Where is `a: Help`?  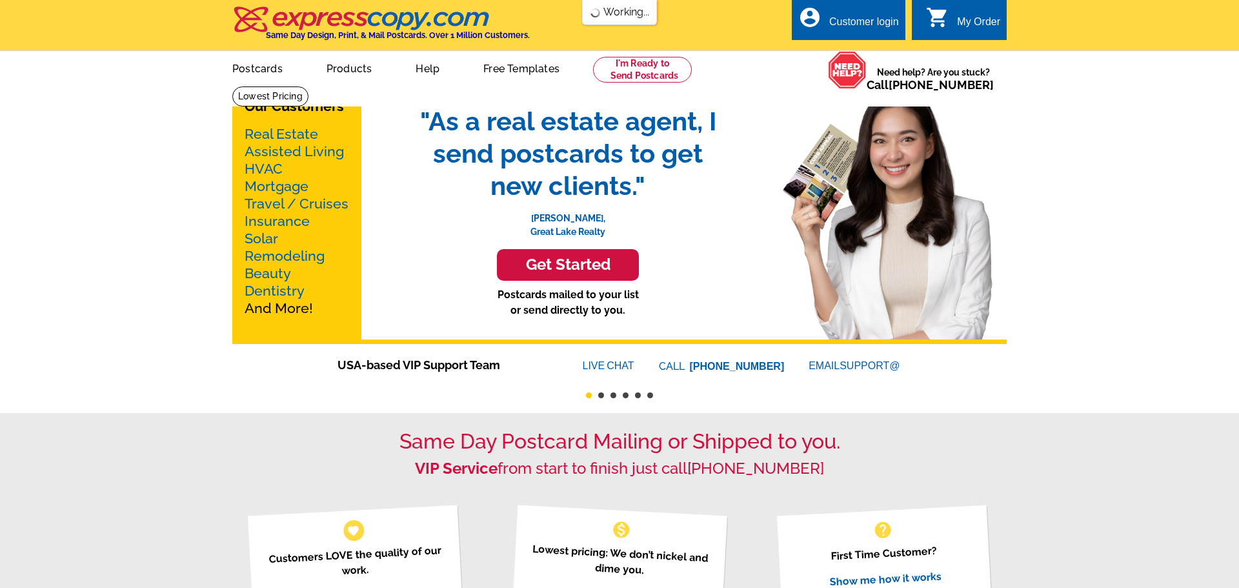 a: Help is located at coordinates (427, 67).